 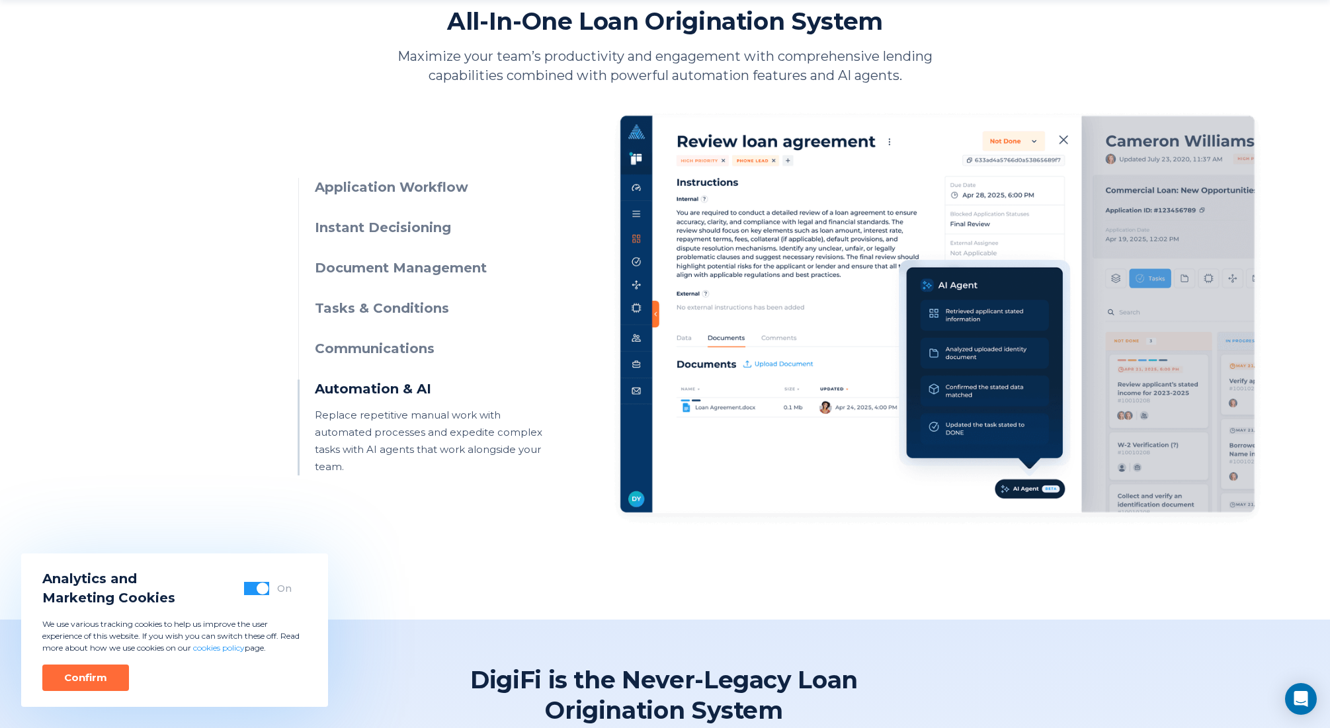 I want to click on h3: Automation & AI, so click(x=435, y=389).